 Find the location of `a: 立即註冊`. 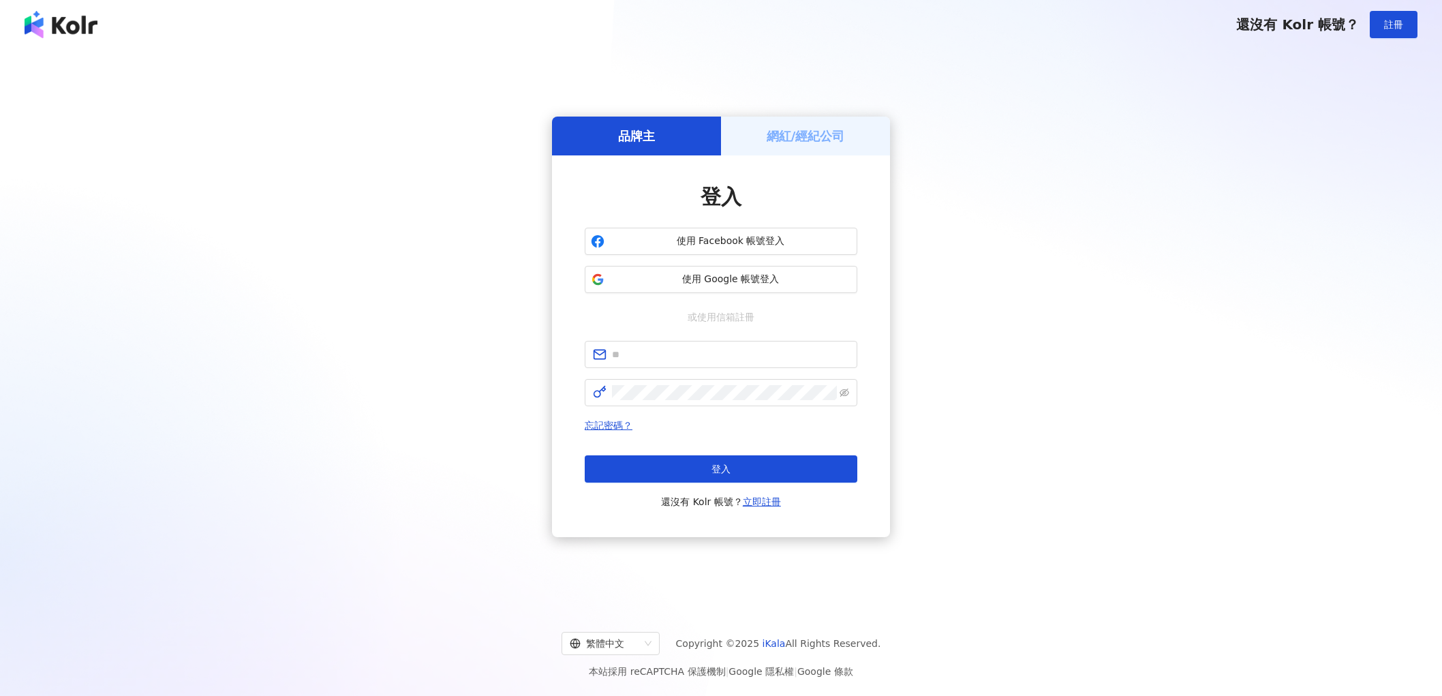

a: 立即註冊 is located at coordinates (762, 502).